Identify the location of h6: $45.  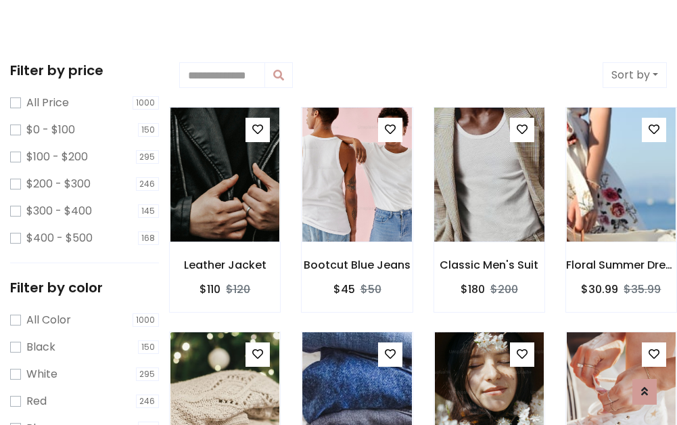
(344, 289).